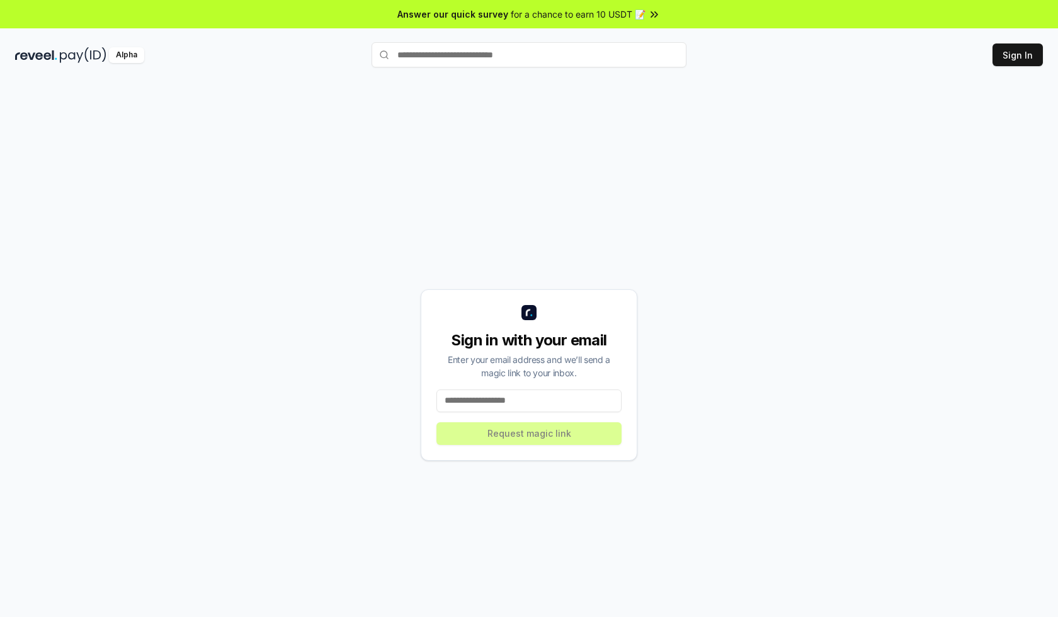  What do you see at coordinates (529, 340) in the screenshot?
I see `div: Sign in with your email` at bounding box center [529, 340].